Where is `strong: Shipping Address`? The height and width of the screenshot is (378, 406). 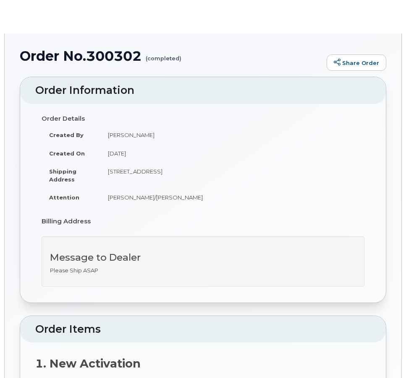
strong: Shipping Address is located at coordinates (63, 175).